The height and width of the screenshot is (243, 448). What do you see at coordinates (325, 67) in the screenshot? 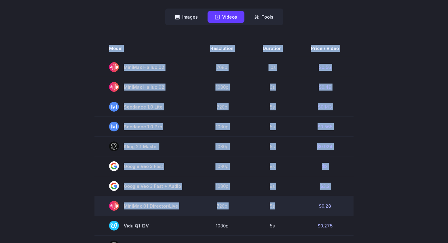
I see `td: $0.56` at bounding box center [325, 67].